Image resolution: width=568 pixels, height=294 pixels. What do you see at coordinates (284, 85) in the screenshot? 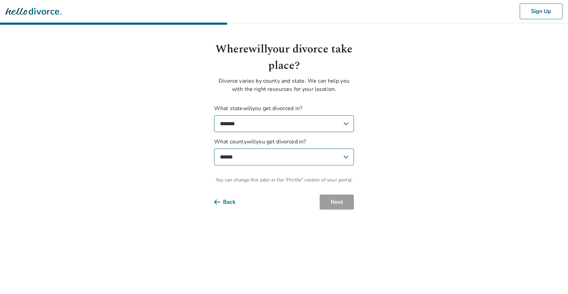
I see `p: Divorce varies by county and state. We can help you with the right resources for your location.` at bounding box center [284, 85].